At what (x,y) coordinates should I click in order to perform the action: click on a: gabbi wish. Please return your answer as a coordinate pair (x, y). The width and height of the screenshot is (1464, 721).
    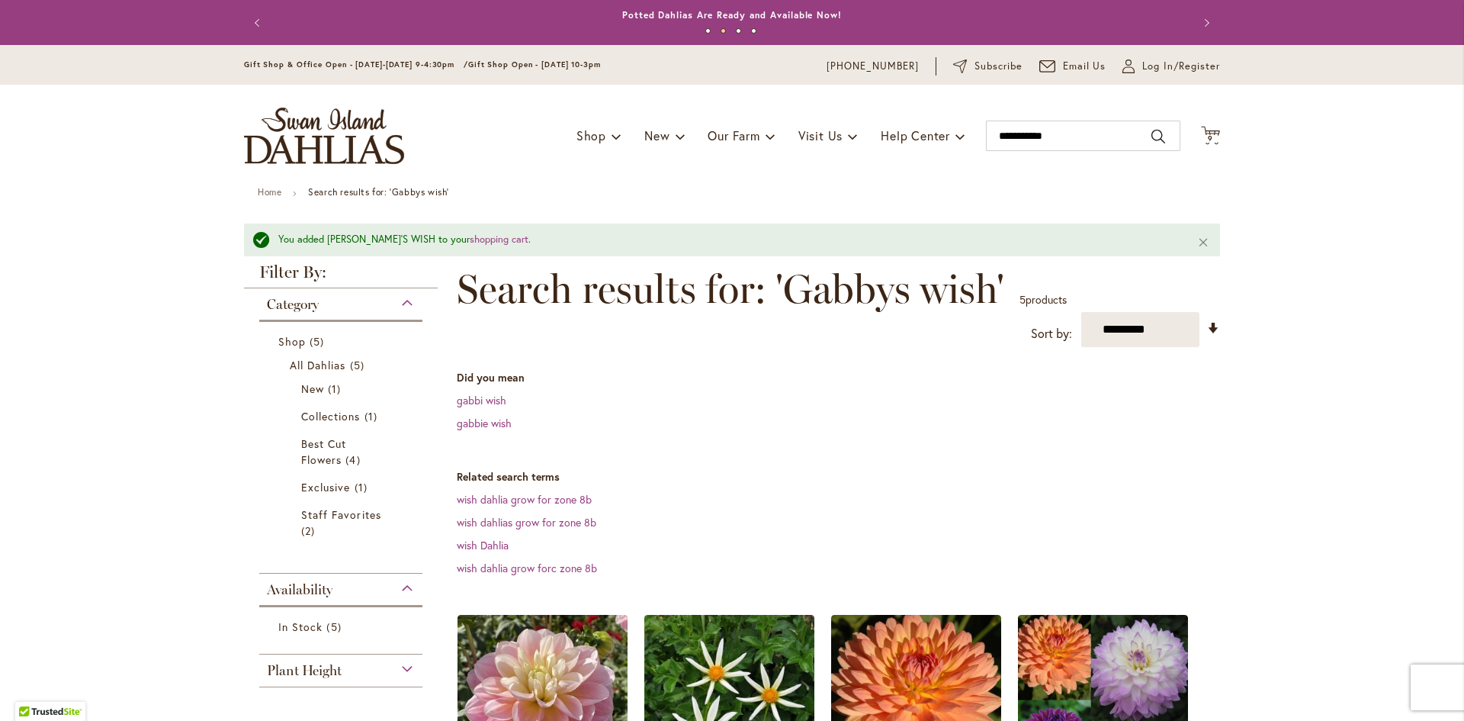
    Looking at the image, I should click on (481, 400).